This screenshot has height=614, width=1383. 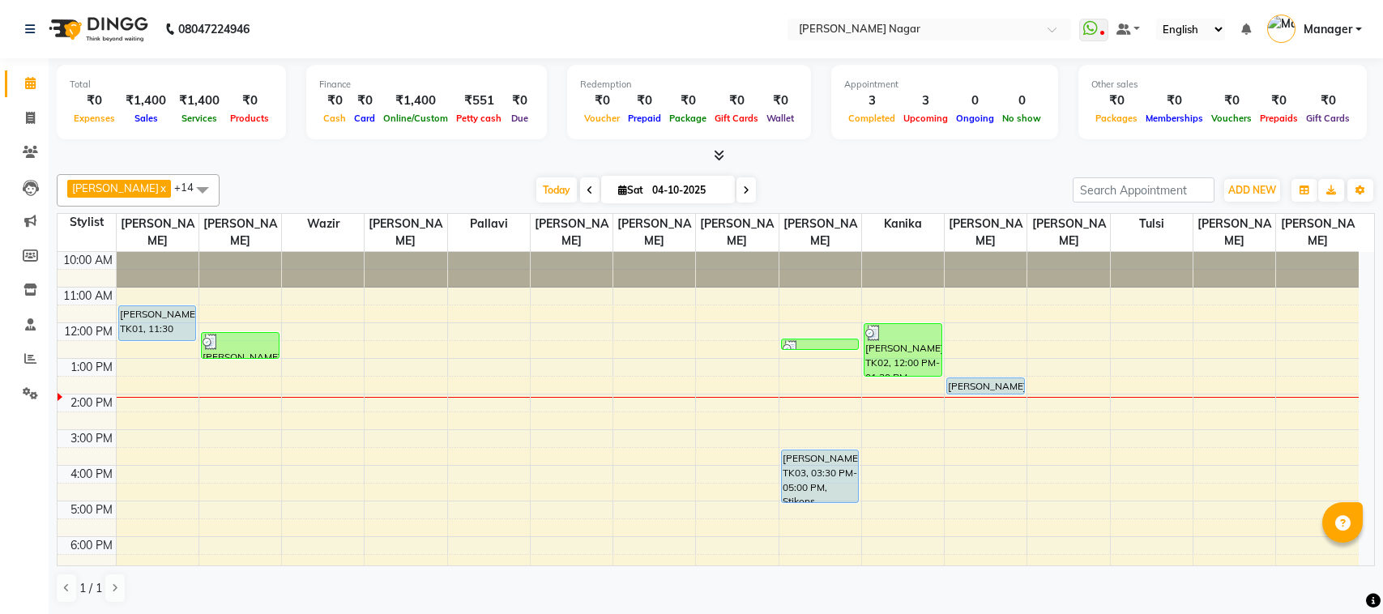 What do you see at coordinates (92, 474) in the screenshot?
I see `div: 4:00 PM` at bounding box center [92, 474].